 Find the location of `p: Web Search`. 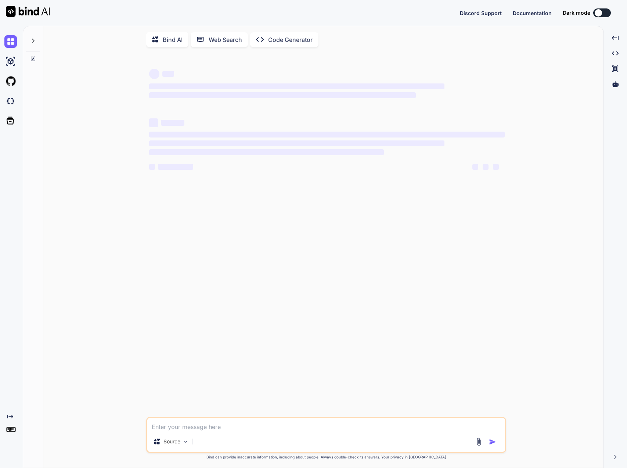

p: Web Search is located at coordinates (225, 40).